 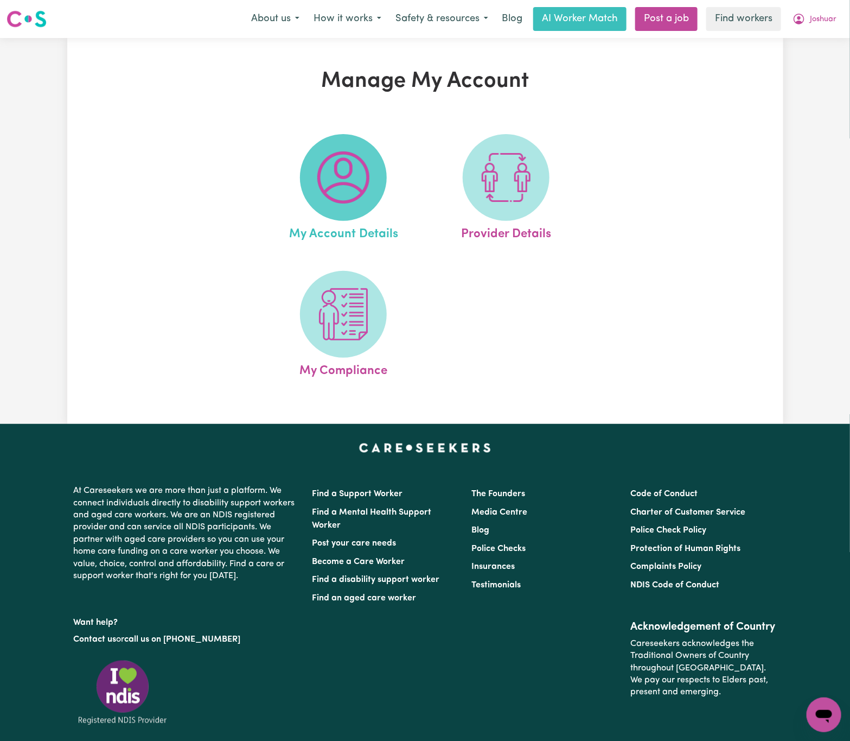 I want to click on span: Provider Details, so click(x=506, y=232).